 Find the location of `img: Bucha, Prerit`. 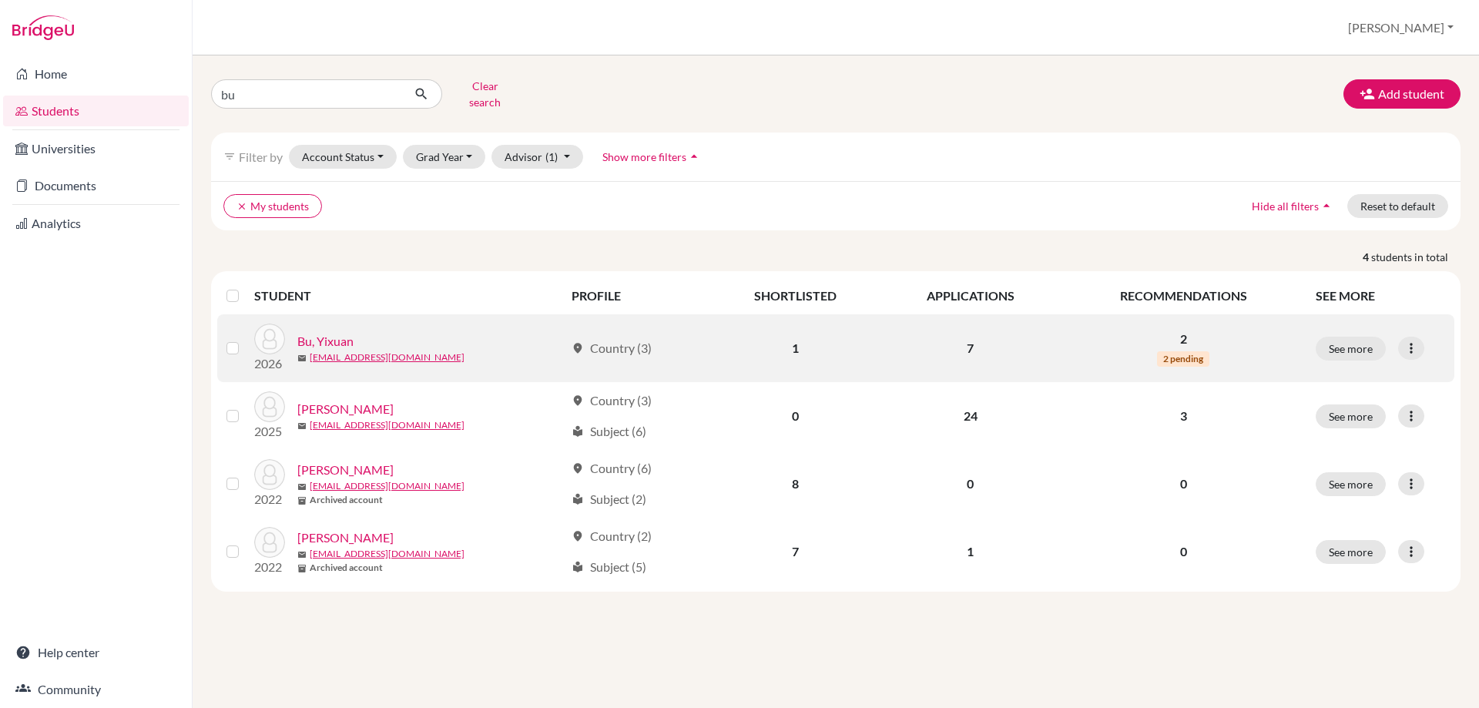

img: Bucha, Prerit is located at coordinates (270, 407).